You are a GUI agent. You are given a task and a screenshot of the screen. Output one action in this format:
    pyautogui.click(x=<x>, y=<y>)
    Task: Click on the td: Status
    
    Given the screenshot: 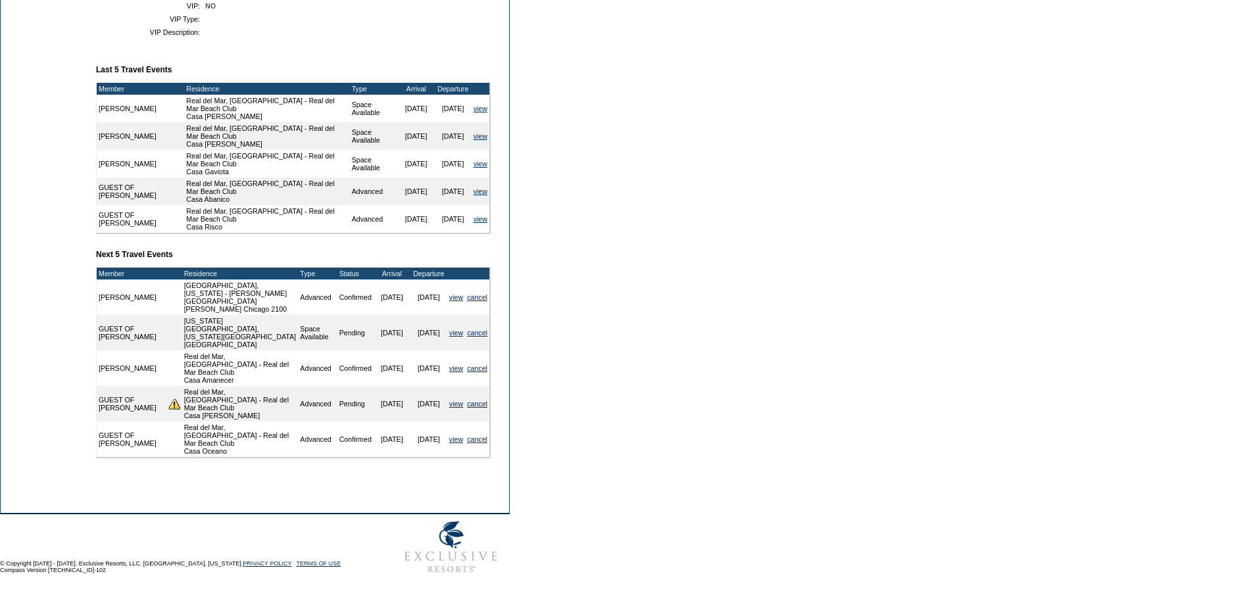 What is the action you would take?
    pyautogui.click(x=355, y=274)
    